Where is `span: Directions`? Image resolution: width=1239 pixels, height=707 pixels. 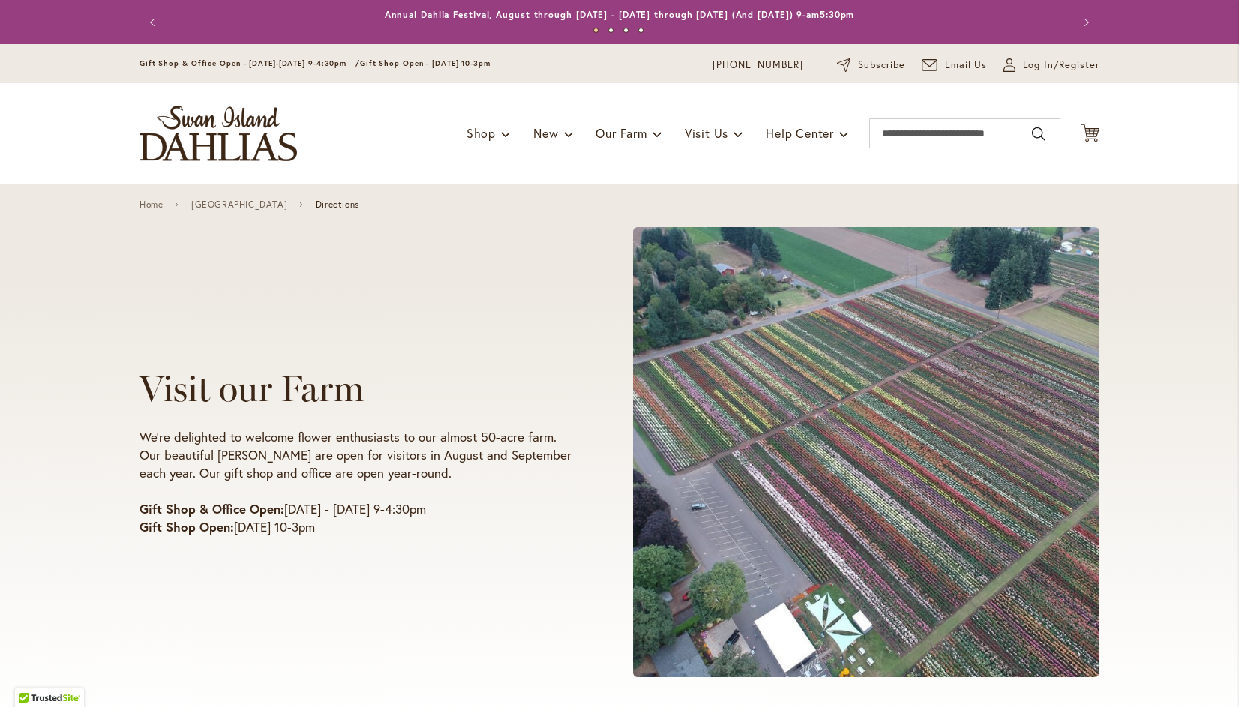 span: Directions is located at coordinates (338, 205).